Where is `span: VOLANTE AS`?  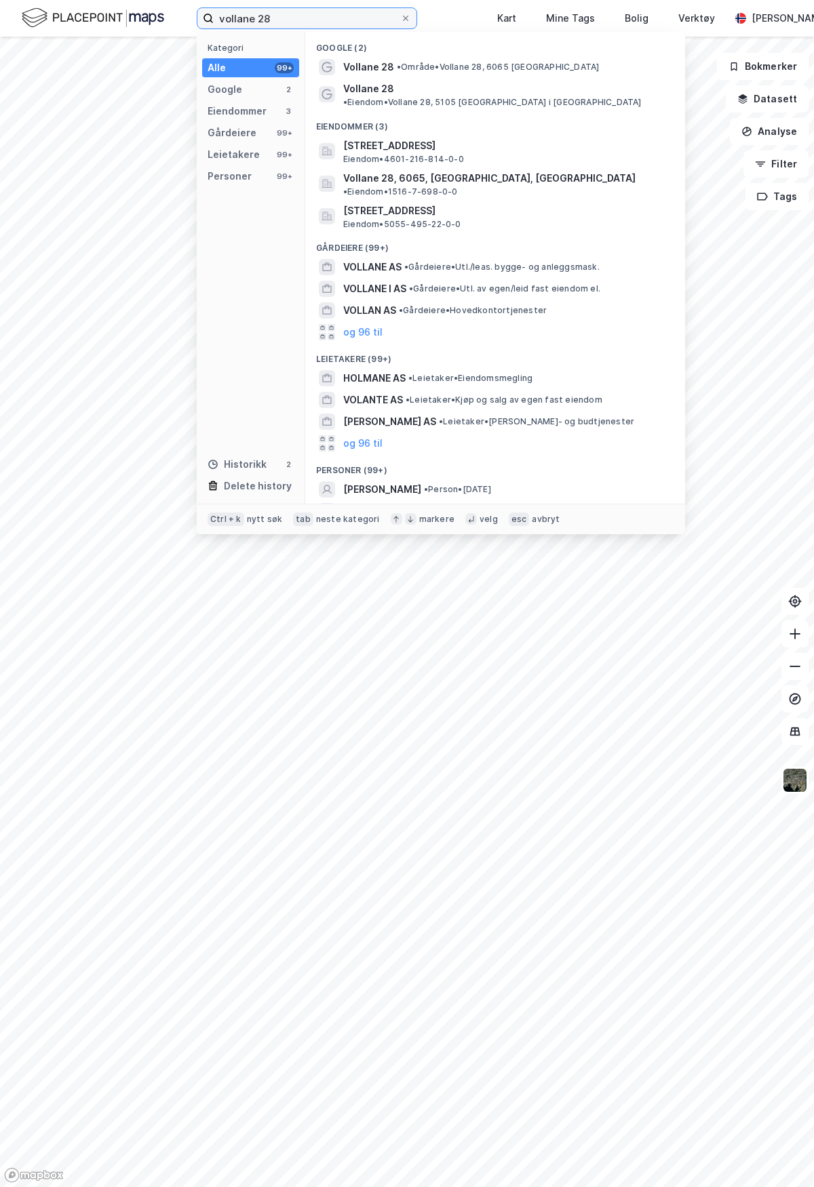 span: VOLANTE AS is located at coordinates (373, 400).